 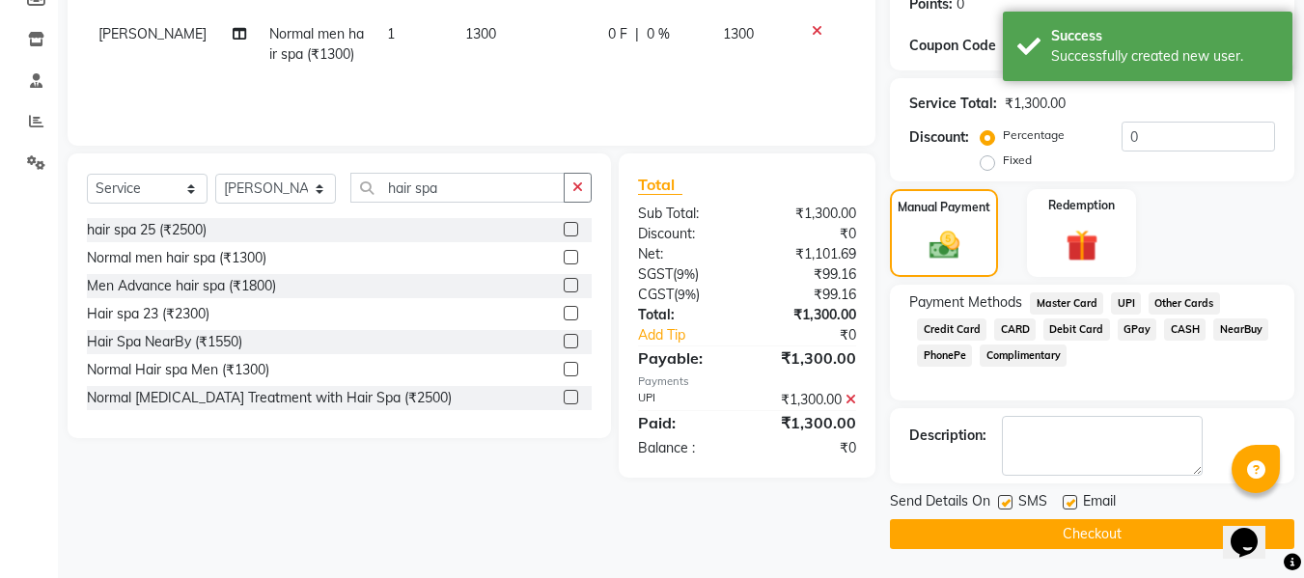 I want to click on span: 0 %, so click(x=658, y=34).